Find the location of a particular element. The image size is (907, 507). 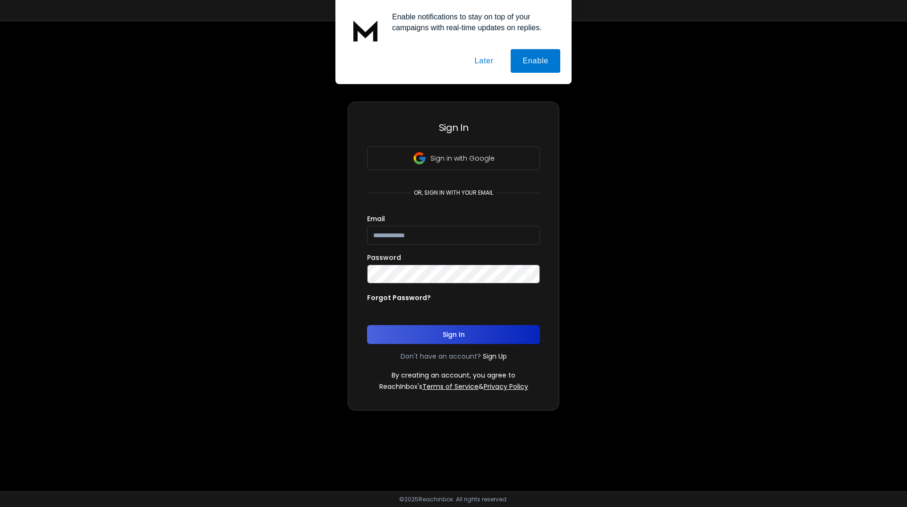

h3: Sign In is located at coordinates (454, 128).